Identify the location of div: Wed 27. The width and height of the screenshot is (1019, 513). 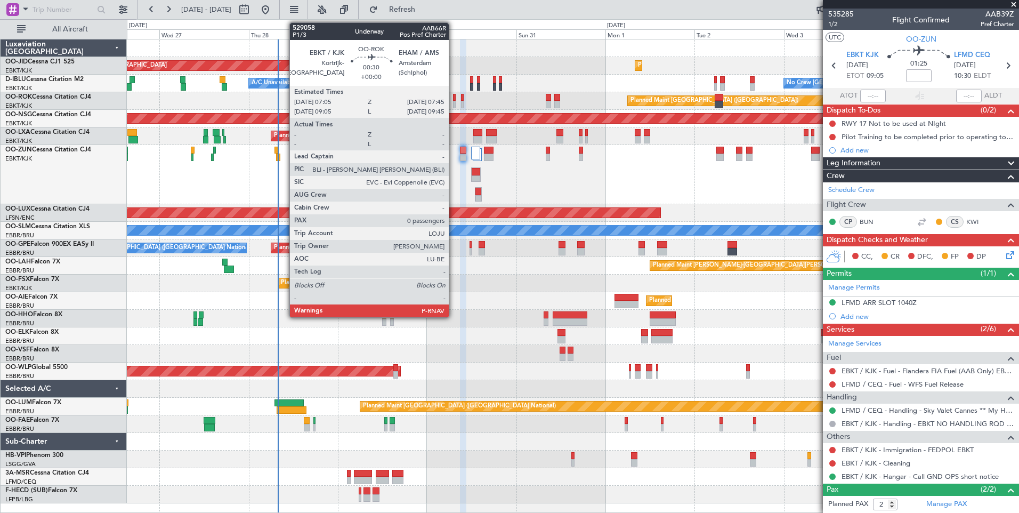
(204, 34).